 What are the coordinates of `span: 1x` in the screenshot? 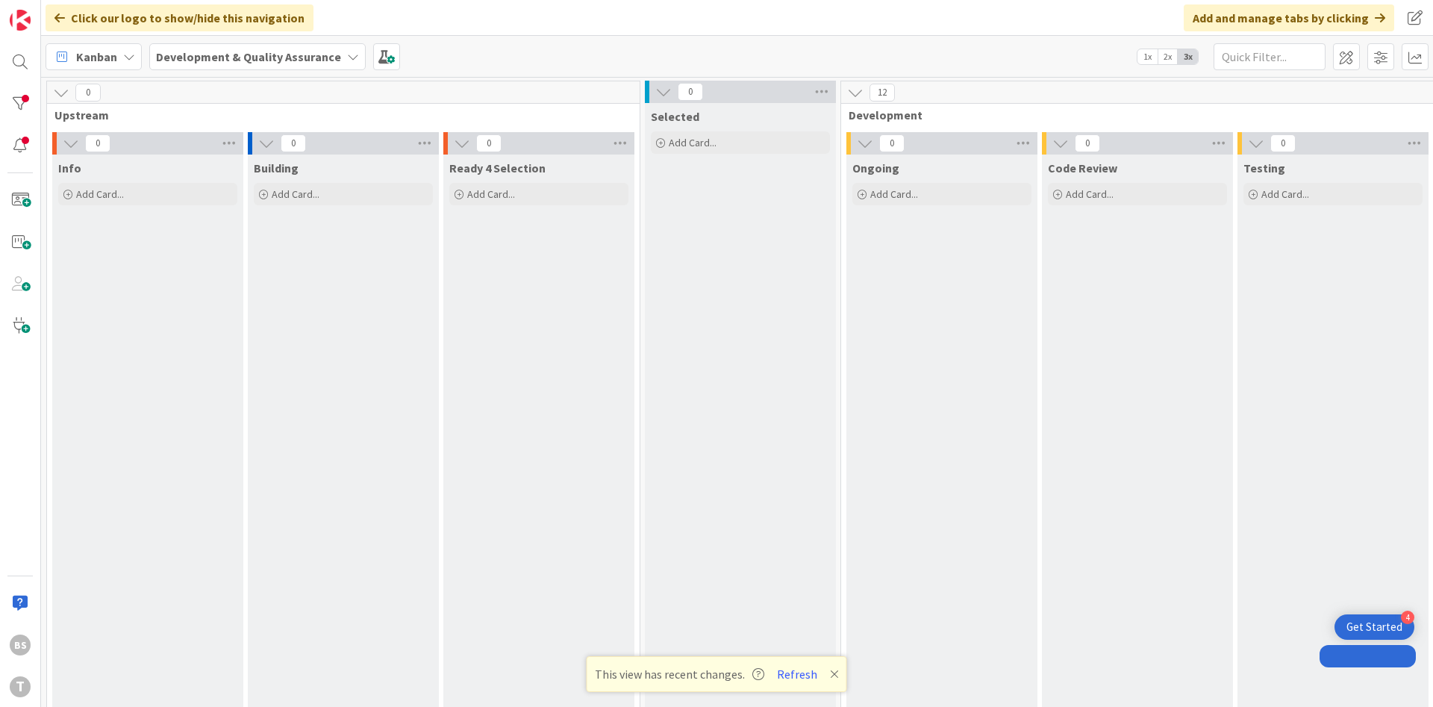 It's located at (1147, 57).